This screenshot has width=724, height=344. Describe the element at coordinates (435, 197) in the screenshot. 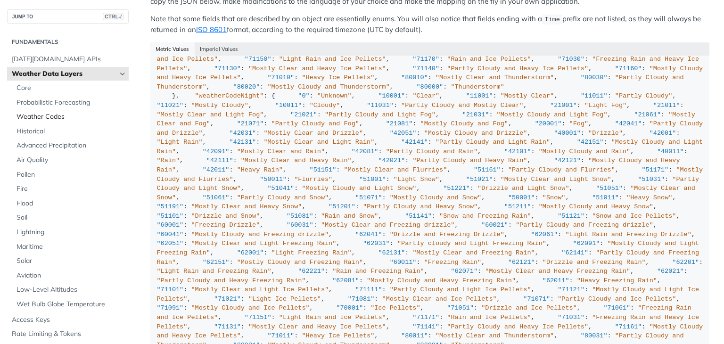

I see `span: "Mostly Cloudy and Snow"` at that location.